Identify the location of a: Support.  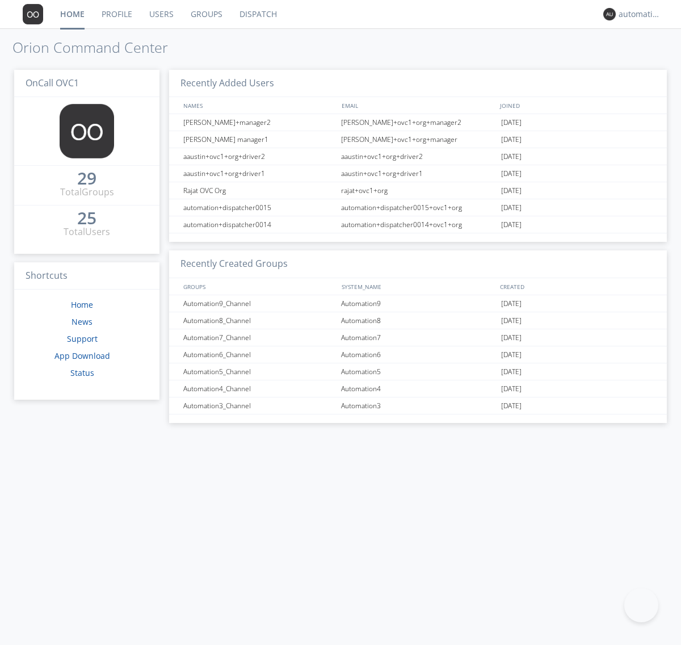
(82, 338).